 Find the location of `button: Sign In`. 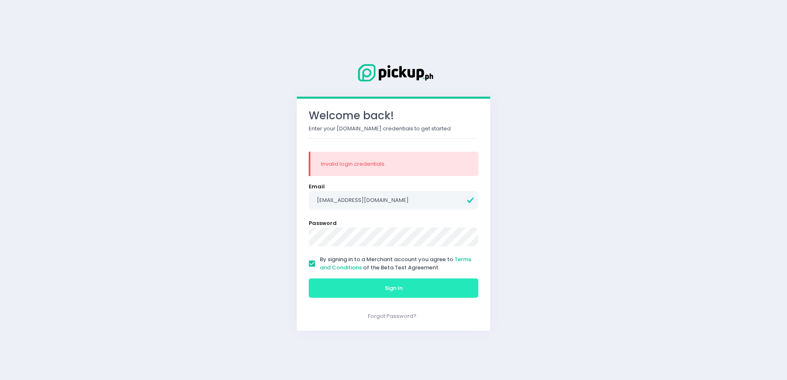

button: Sign In is located at coordinates (393, 289).